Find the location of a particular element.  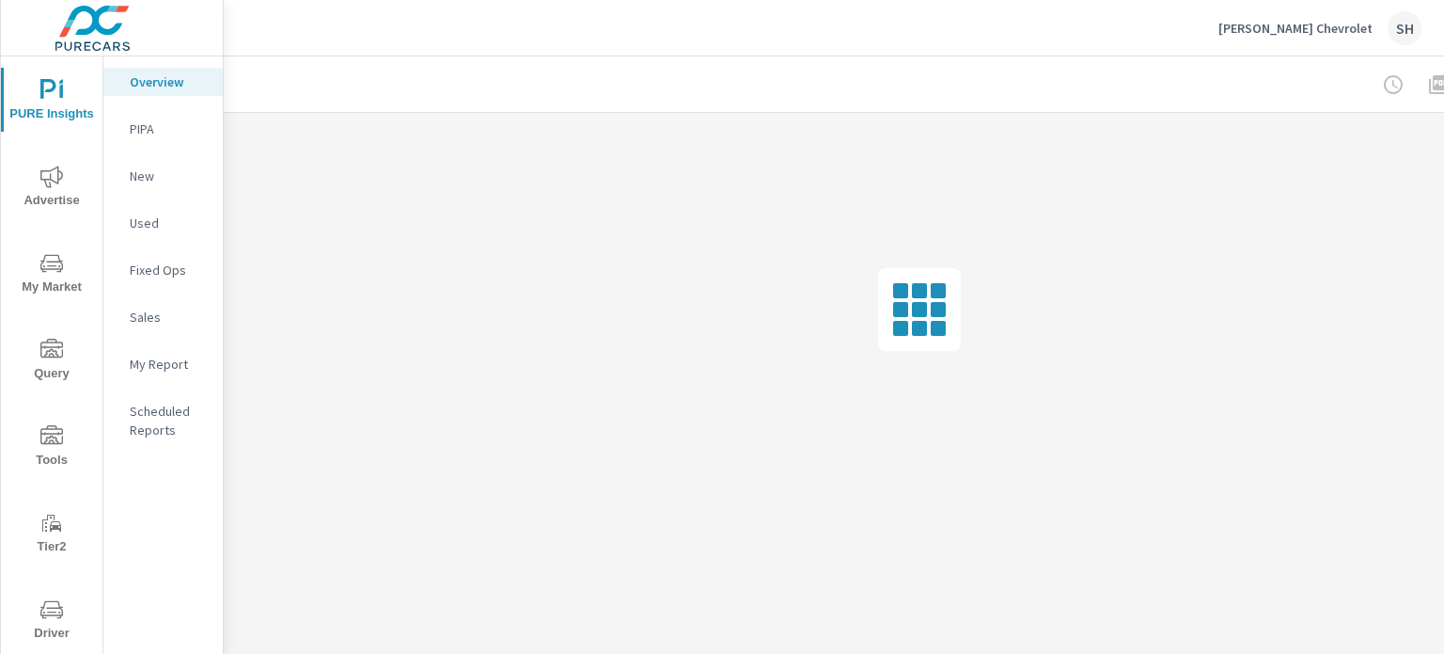

div: My Report is located at coordinates (163, 364).